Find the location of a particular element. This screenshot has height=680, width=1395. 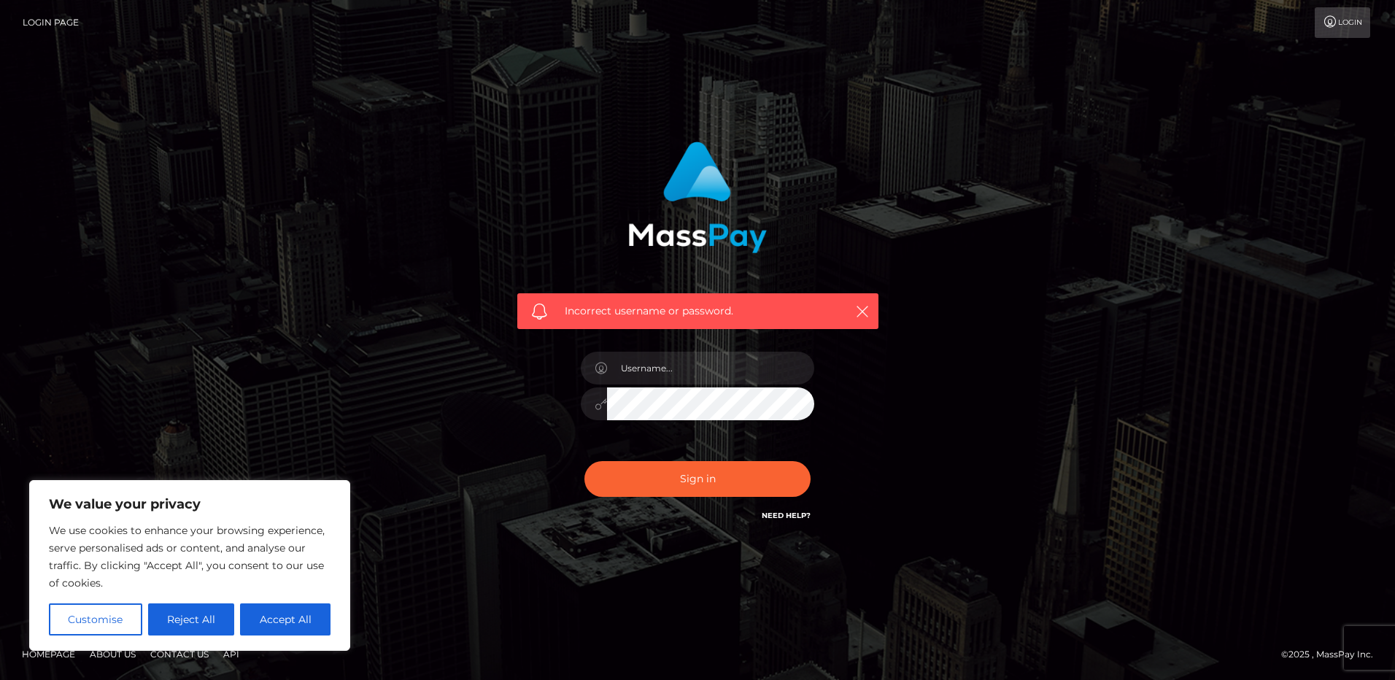

span: Incorrect username or password. is located at coordinates (698, 311).